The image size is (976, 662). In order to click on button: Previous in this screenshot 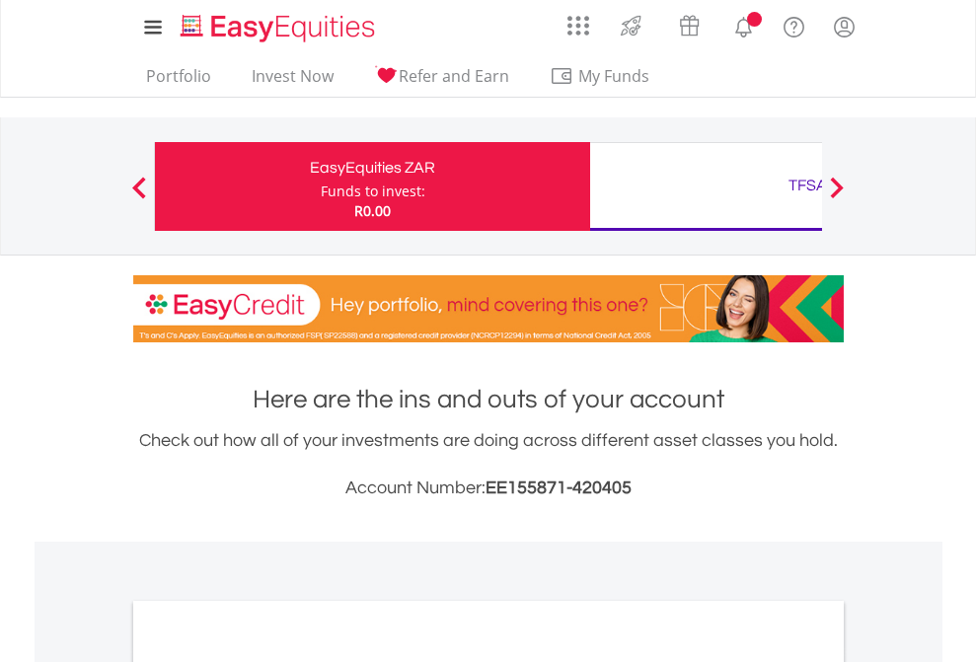, I will do `click(139, 196)`.